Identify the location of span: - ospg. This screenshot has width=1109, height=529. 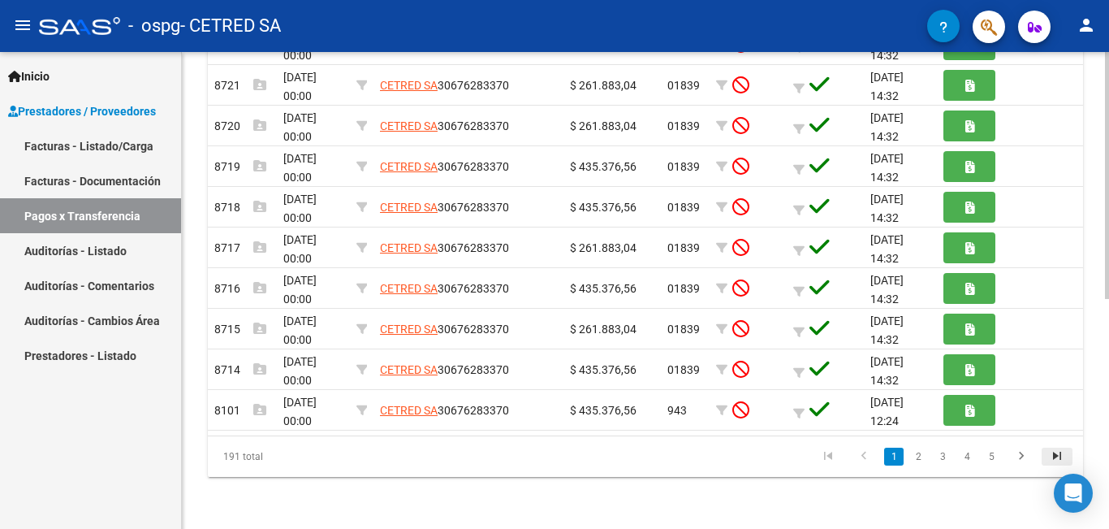
(154, 26).